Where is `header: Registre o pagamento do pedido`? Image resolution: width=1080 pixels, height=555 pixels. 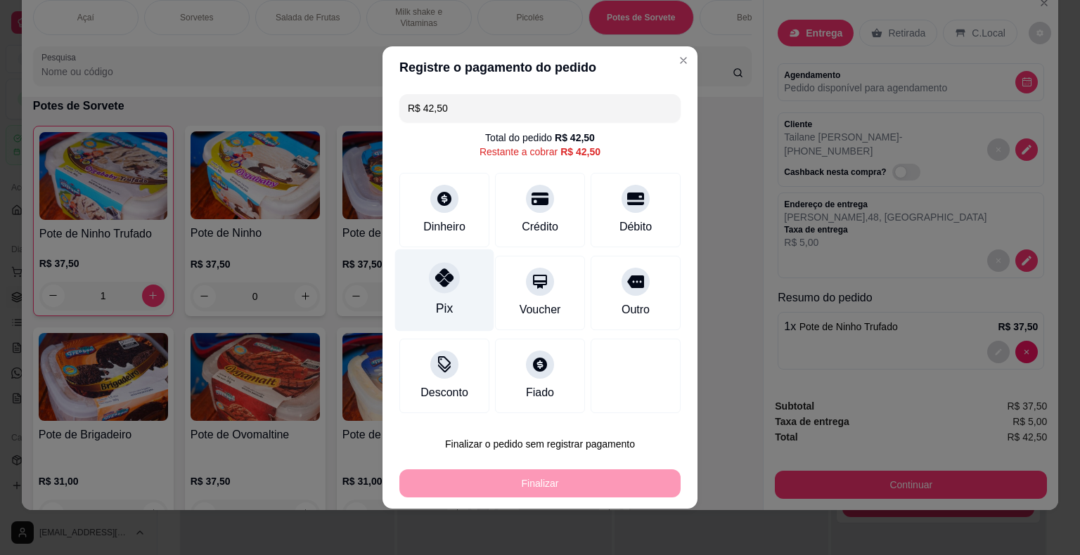 header: Registre o pagamento do pedido is located at coordinates (540, 67).